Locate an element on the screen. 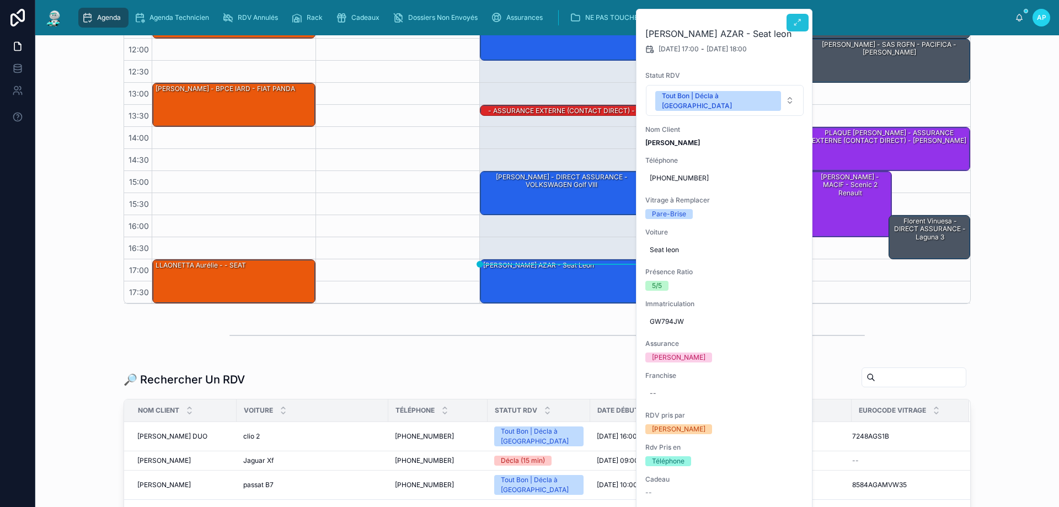 This screenshot has height=507, width=1059. span: 15:30 is located at coordinates (139, 204).